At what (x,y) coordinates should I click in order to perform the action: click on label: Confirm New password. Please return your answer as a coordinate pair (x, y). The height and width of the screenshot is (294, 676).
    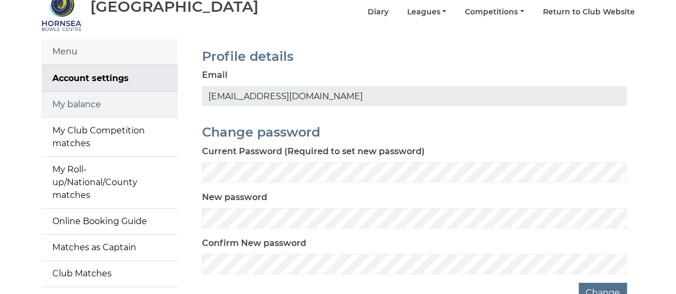
    Looking at the image, I should click on (254, 244).